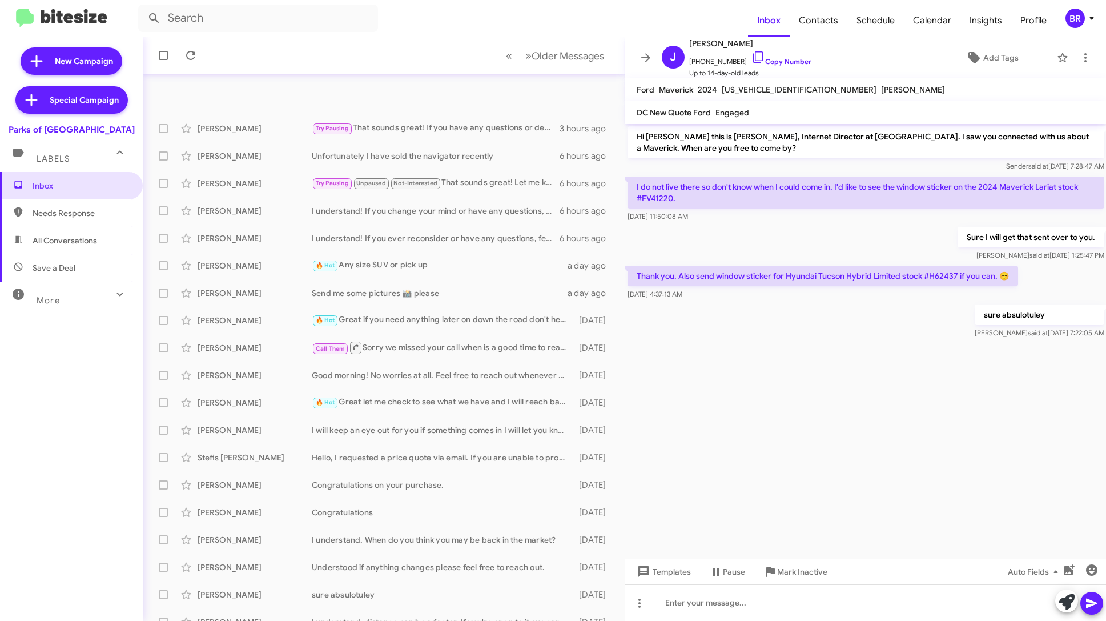 The height and width of the screenshot is (621, 1106). What do you see at coordinates (54, 268) in the screenshot?
I see `span: Save a Deal` at bounding box center [54, 268].